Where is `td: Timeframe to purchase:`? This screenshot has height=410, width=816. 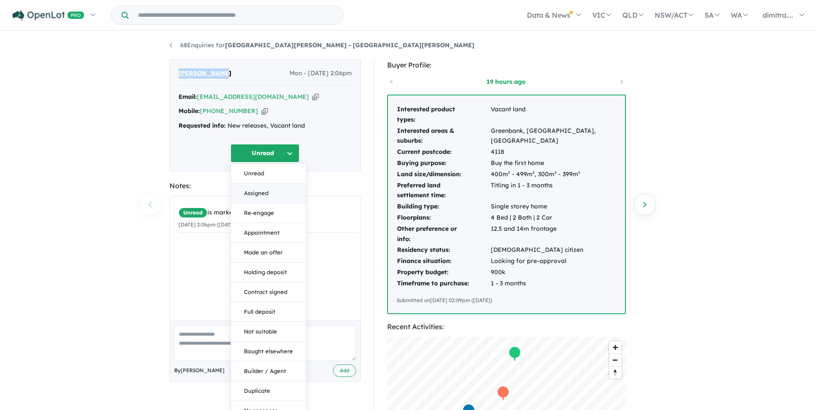
td: Timeframe to purchase: is located at coordinates (443, 284).